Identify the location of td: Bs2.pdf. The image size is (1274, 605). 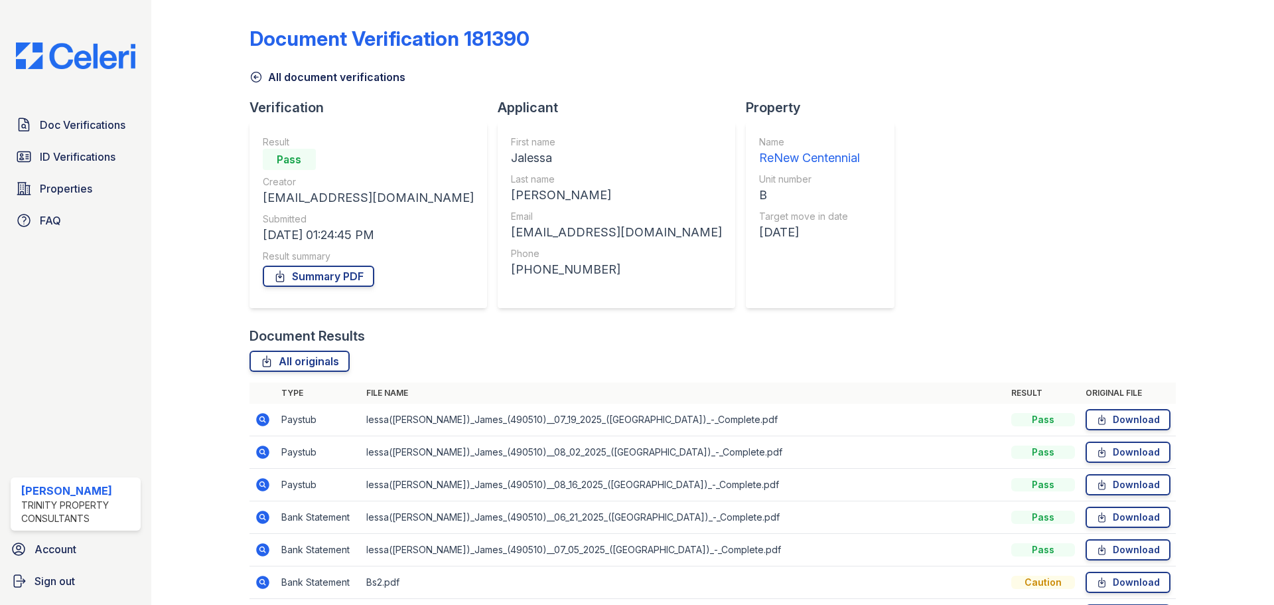
(684, 582).